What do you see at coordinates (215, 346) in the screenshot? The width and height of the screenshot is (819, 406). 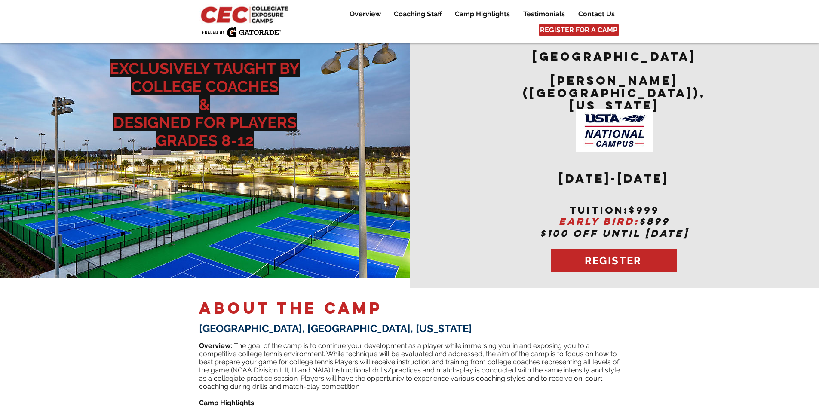 I see `span: Overview:` at bounding box center [215, 346].